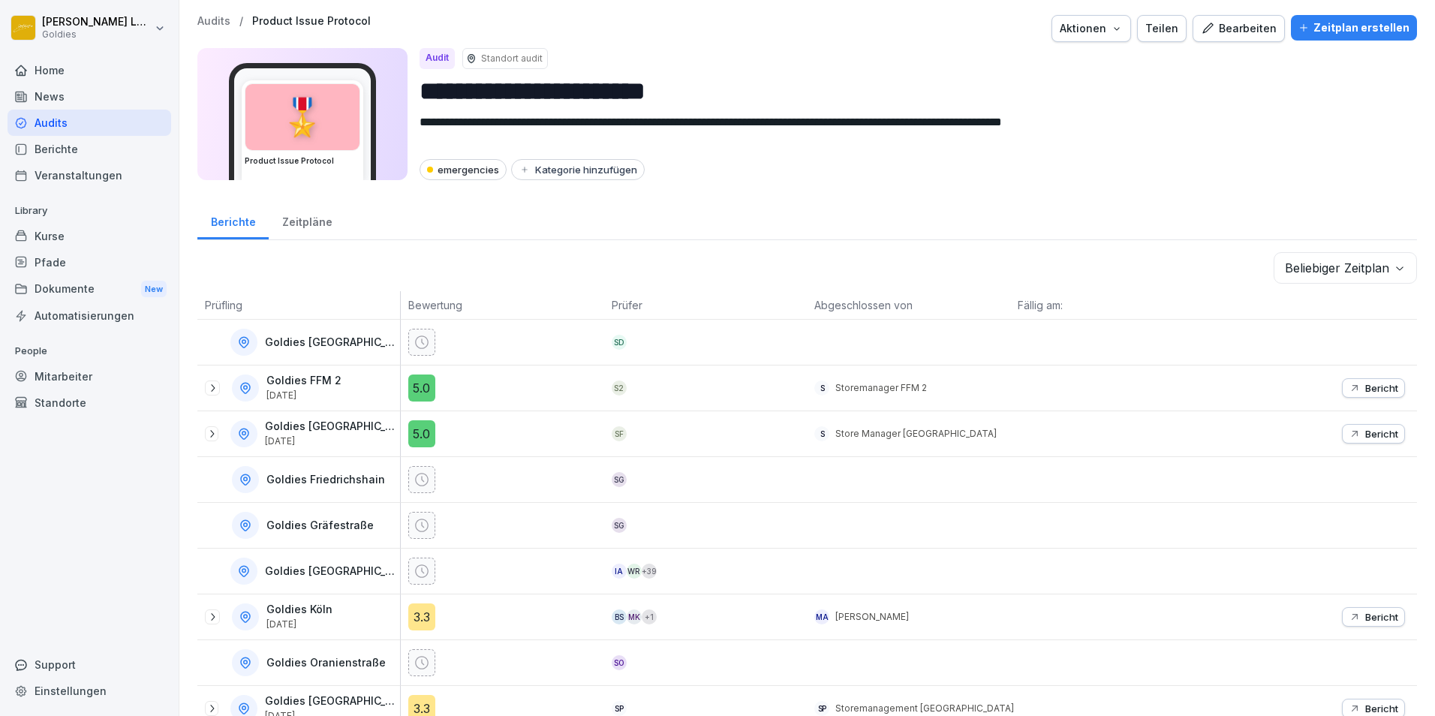 The image size is (1435, 716). I want to click on p: Standort audit, so click(512, 59).